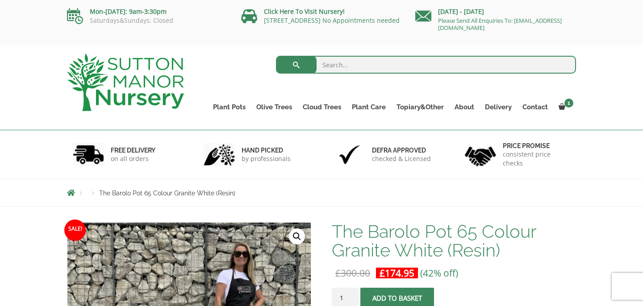  Describe the element at coordinates (454, 241) in the screenshot. I see `h1: The Barolo Pot 65 Colour Granite White (Resin)` at that location.